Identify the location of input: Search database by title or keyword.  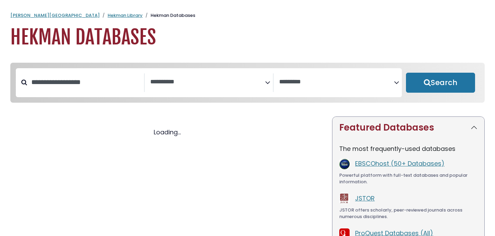
(86, 82).